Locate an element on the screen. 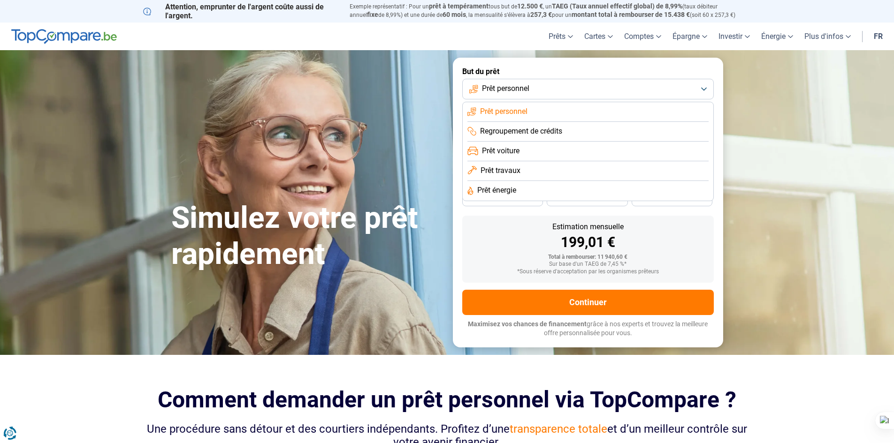 The height and width of the screenshot is (443, 894). div: Total à rembourser: 11 940,60 € is located at coordinates (588, 258).